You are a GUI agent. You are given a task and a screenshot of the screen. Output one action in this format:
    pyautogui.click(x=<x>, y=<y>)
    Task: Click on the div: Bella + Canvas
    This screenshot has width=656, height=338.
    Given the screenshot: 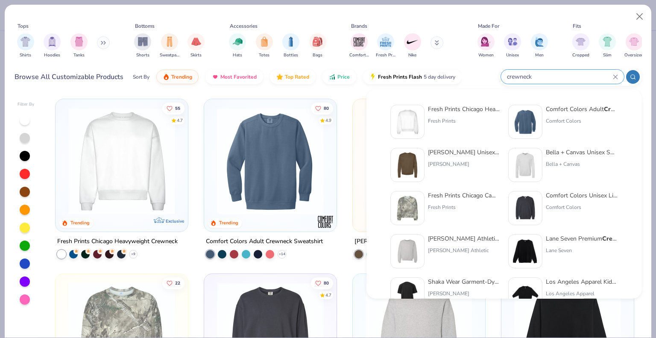 What is the action you would take?
    pyautogui.click(x=582, y=164)
    